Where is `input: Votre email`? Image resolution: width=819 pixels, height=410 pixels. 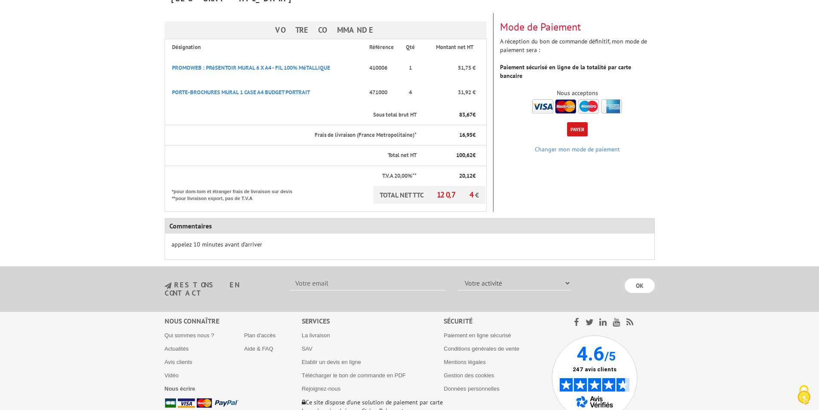
input: Votre email is located at coordinates (368, 283).